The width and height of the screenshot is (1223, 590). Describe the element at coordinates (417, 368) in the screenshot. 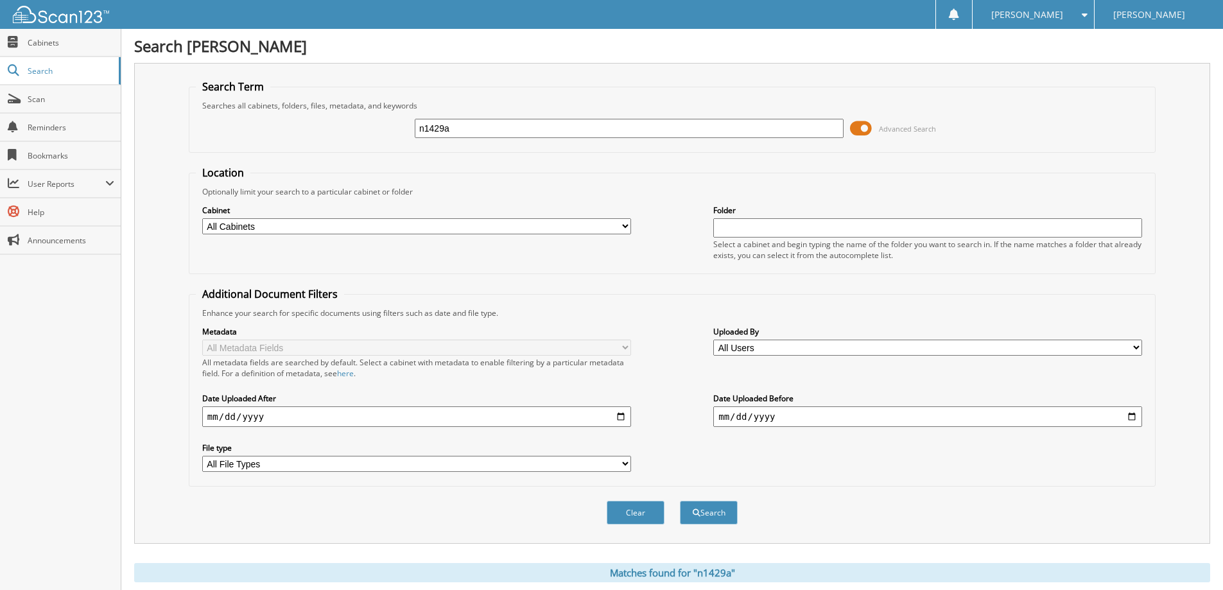

I see `div: All metadata fields are searched by default. Select a cabinet with metadata to enable filtering b...` at that location.